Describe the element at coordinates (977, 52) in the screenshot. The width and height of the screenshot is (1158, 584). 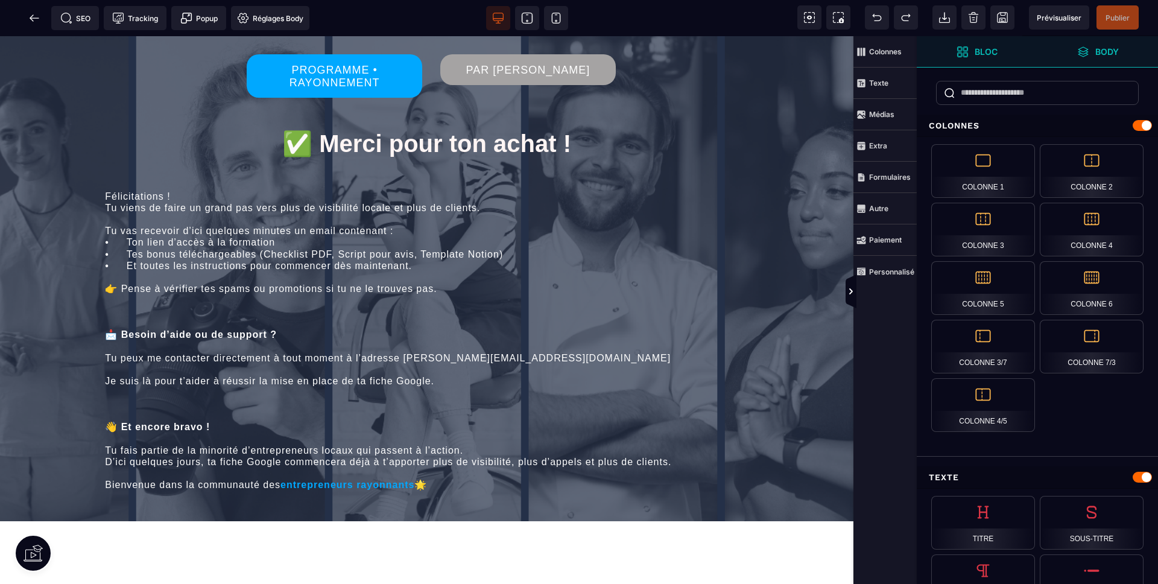
I see `span: Ouvrir les blocs` at that location.